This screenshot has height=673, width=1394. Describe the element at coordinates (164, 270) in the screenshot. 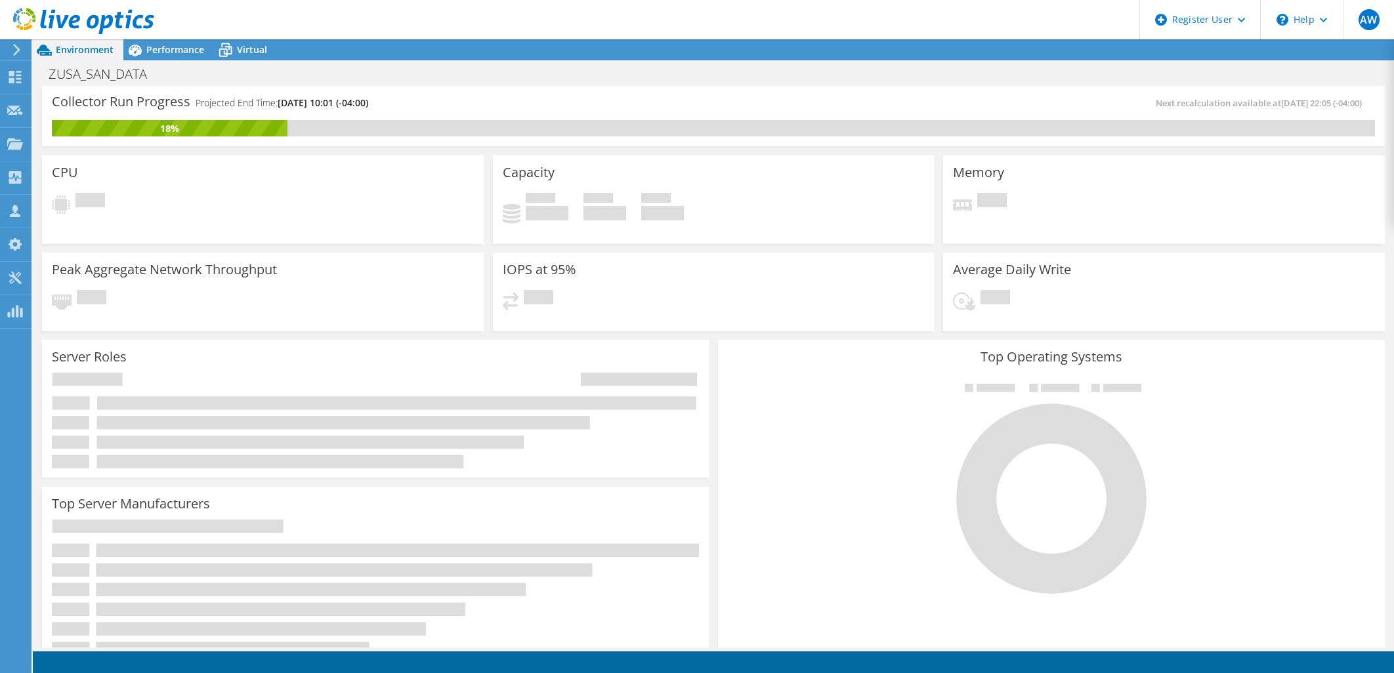

I see `h3: Peak Aggregate Network Throughput` at that location.